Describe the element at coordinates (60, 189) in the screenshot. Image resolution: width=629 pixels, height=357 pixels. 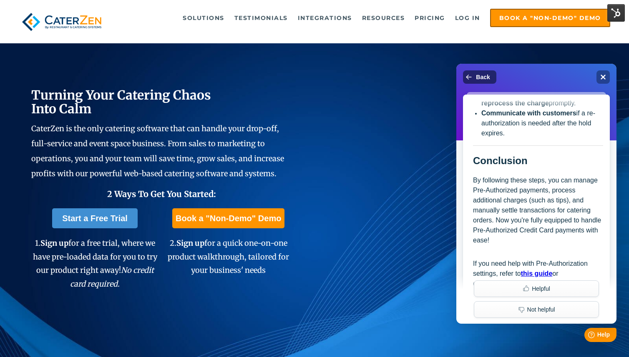
I see `a: CaterZen Support` at that location.